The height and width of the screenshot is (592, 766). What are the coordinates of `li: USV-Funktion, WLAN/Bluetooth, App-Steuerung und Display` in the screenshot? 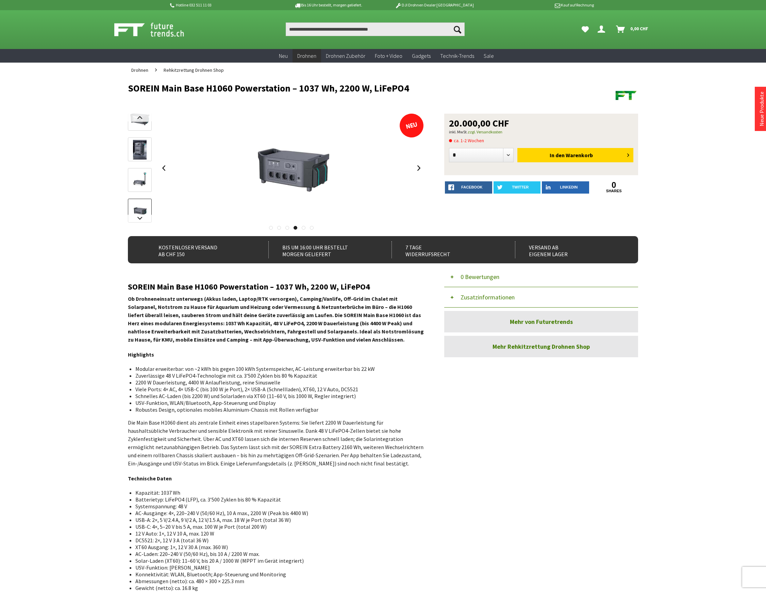 It's located at (277, 403).